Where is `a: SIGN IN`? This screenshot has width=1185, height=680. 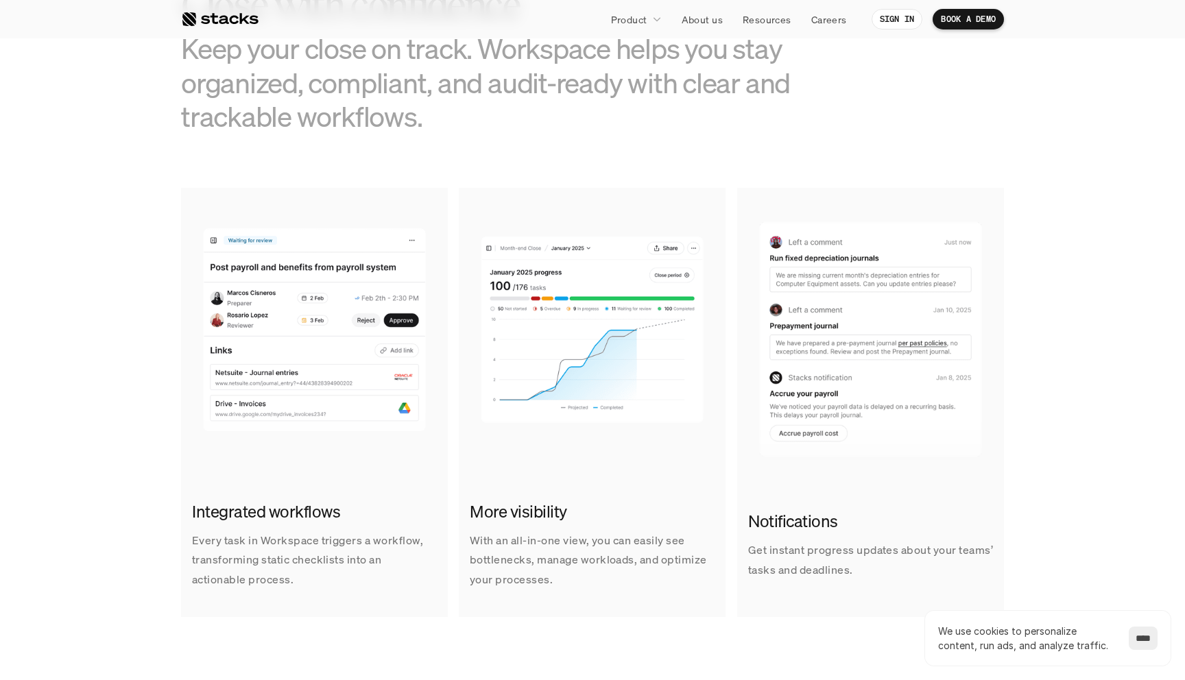
a: SIGN IN is located at coordinates (897, 19).